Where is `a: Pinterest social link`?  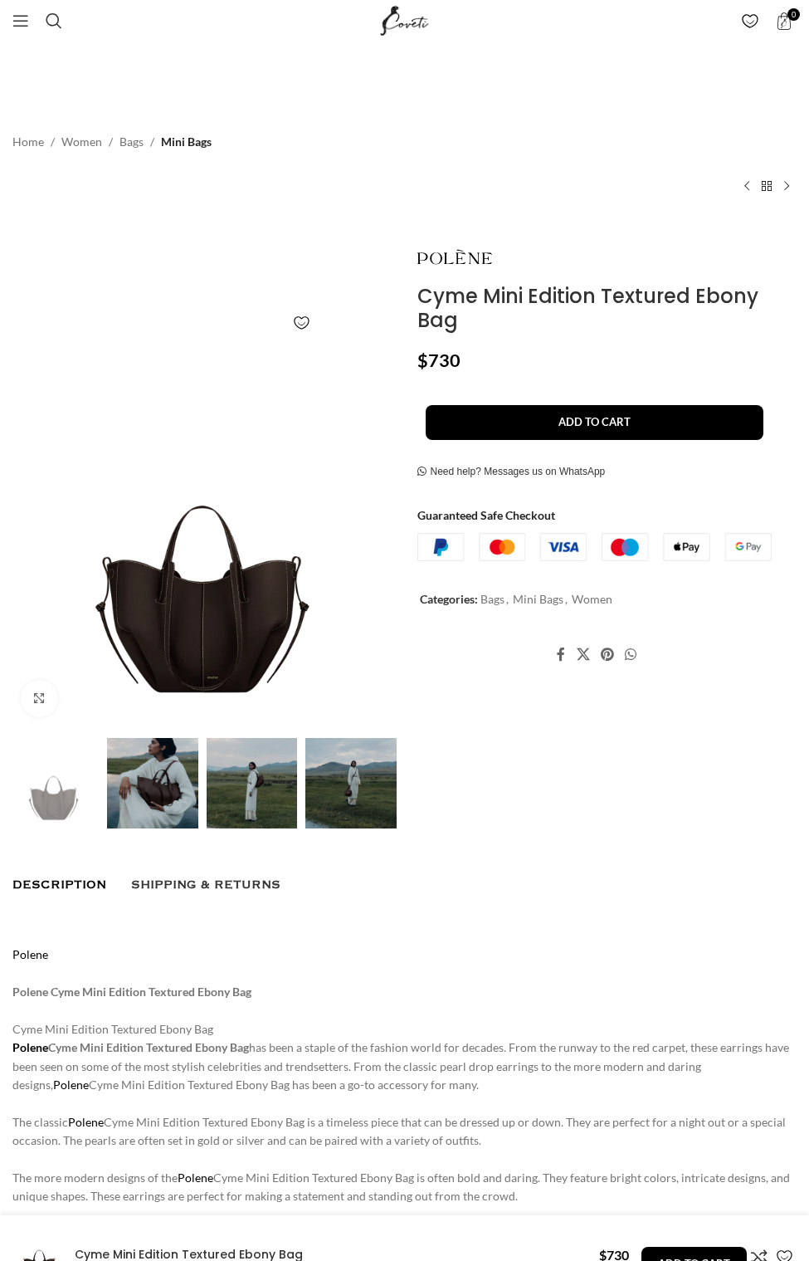
a: Pinterest social link is located at coordinates (607, 654).